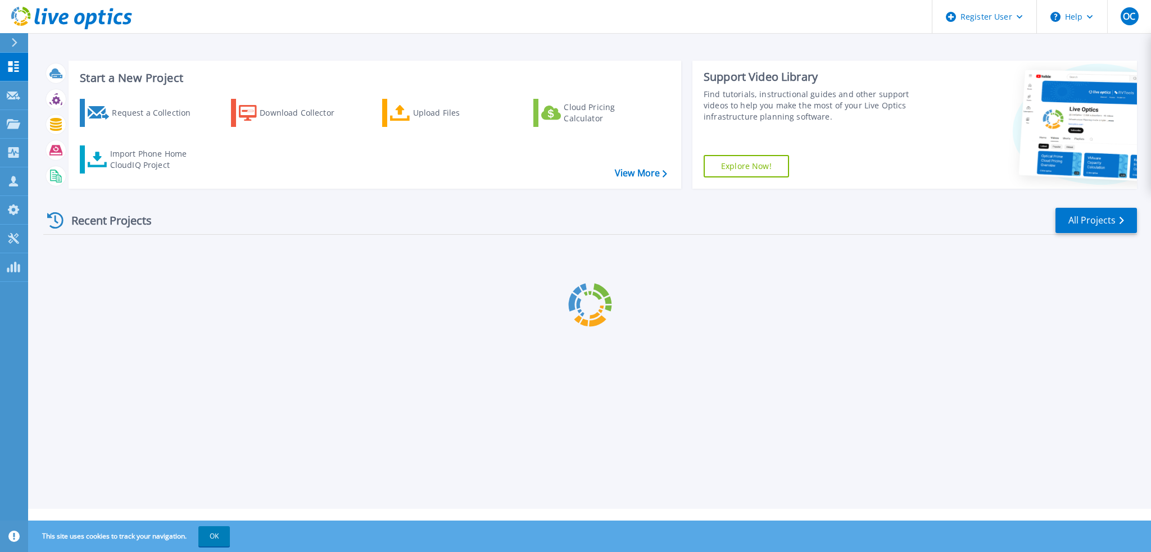 This screenshot has width=1151, height=552. I want to click on a: Upload Files, so click(444, 113).